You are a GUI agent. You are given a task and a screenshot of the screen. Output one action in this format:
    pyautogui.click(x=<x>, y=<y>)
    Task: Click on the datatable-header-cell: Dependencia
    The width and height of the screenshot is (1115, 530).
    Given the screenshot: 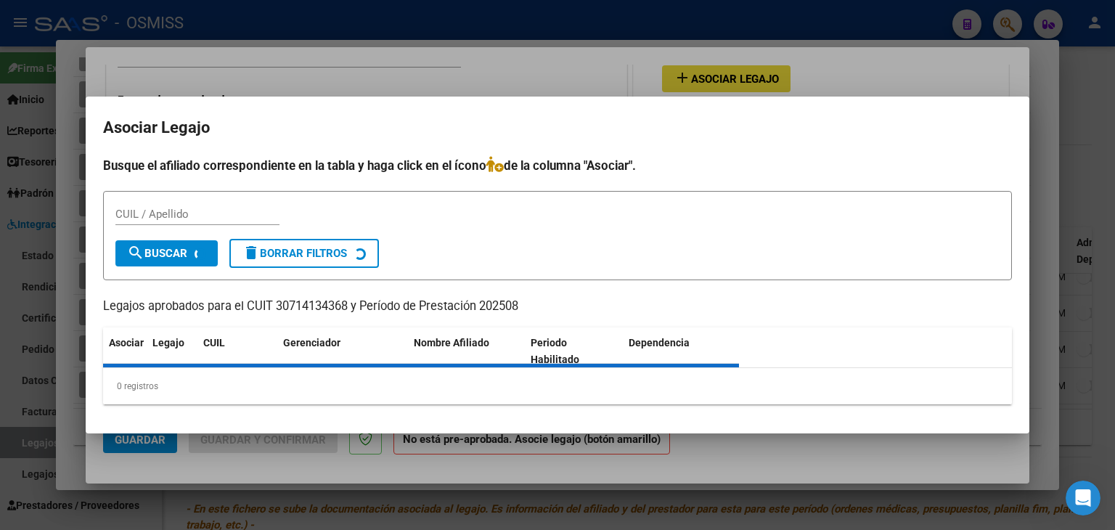 What is the action you would take?
    pyautogui.click(x=681, y=351)
    